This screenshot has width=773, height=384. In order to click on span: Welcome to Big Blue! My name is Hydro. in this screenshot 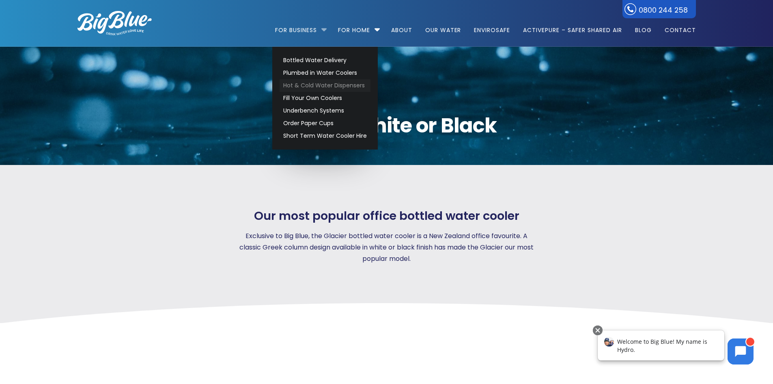, I will do `click(73, 22)`.